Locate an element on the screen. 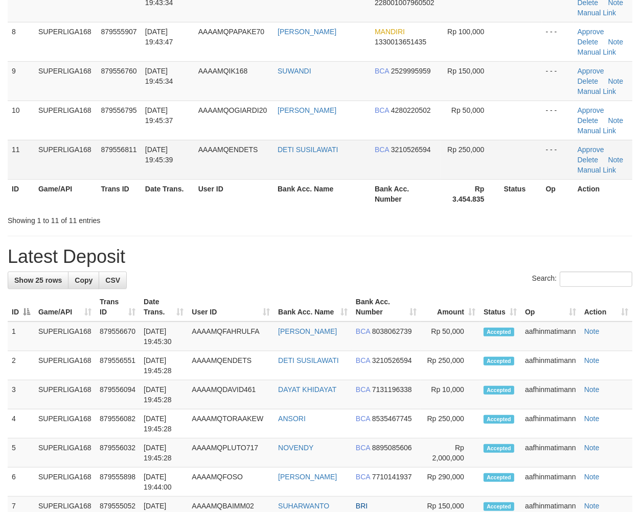 The height and width of the screenshot is (512, 640). th: User ID is located at coordinates (233, 194).